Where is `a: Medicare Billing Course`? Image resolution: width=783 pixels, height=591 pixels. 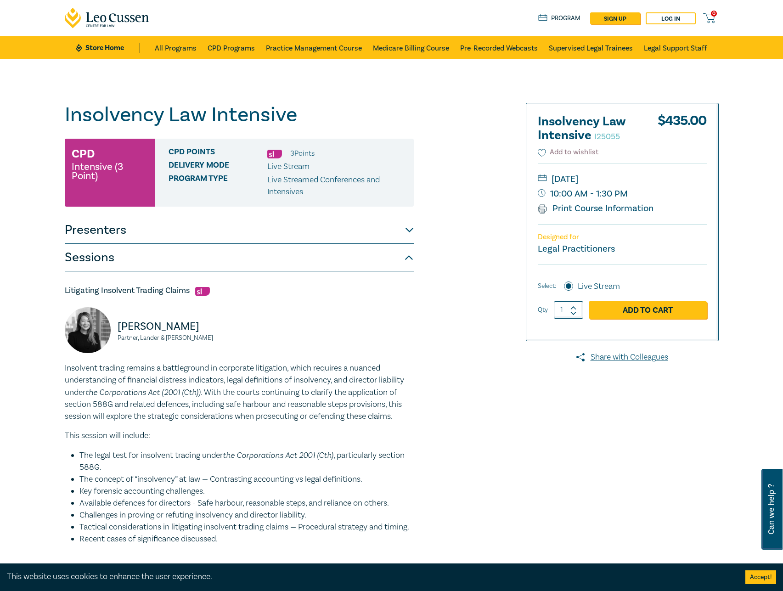 a: Medicare Billing Course is located at coordinates (411, 48).